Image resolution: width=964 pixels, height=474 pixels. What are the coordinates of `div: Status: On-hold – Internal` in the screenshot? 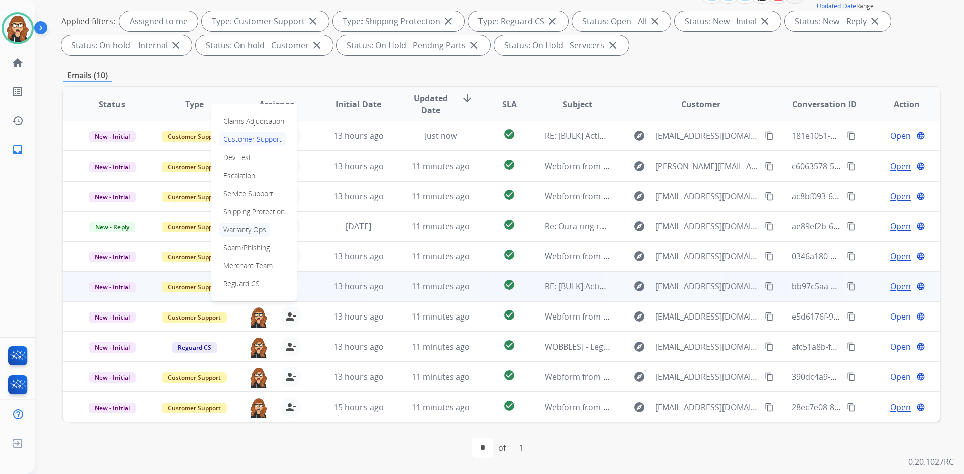 It's located at (127, 45).